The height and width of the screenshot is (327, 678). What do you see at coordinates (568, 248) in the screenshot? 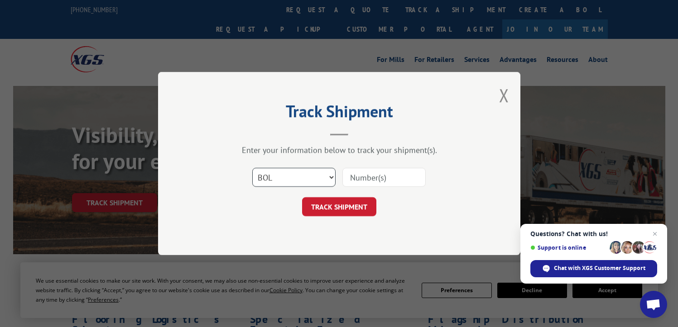
I see `span: Support is online` at bounding box center [568, 248].